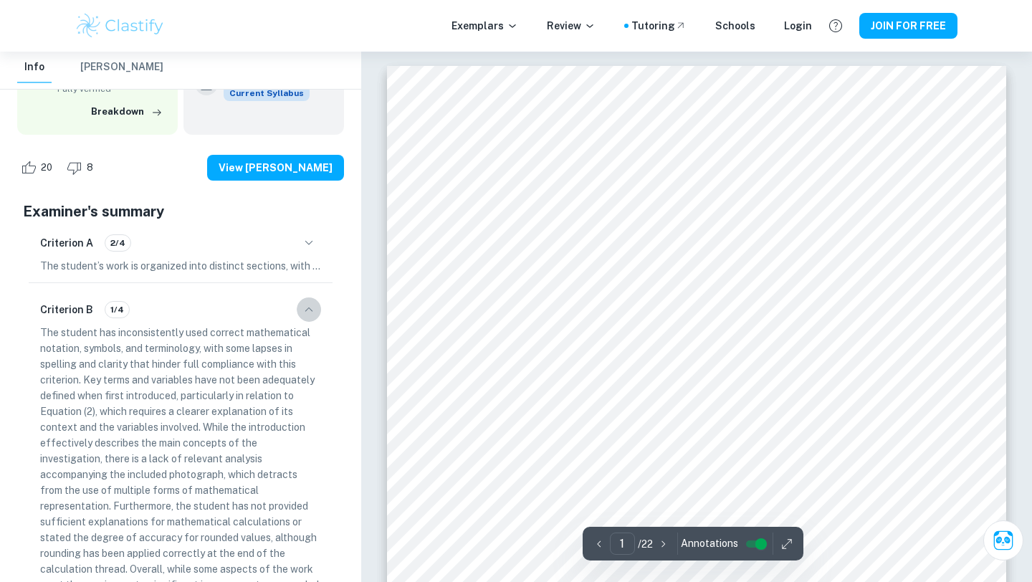 This screenshot has height=582, width=1032. I want to click on h6: Criterion B, so click(67, 310).